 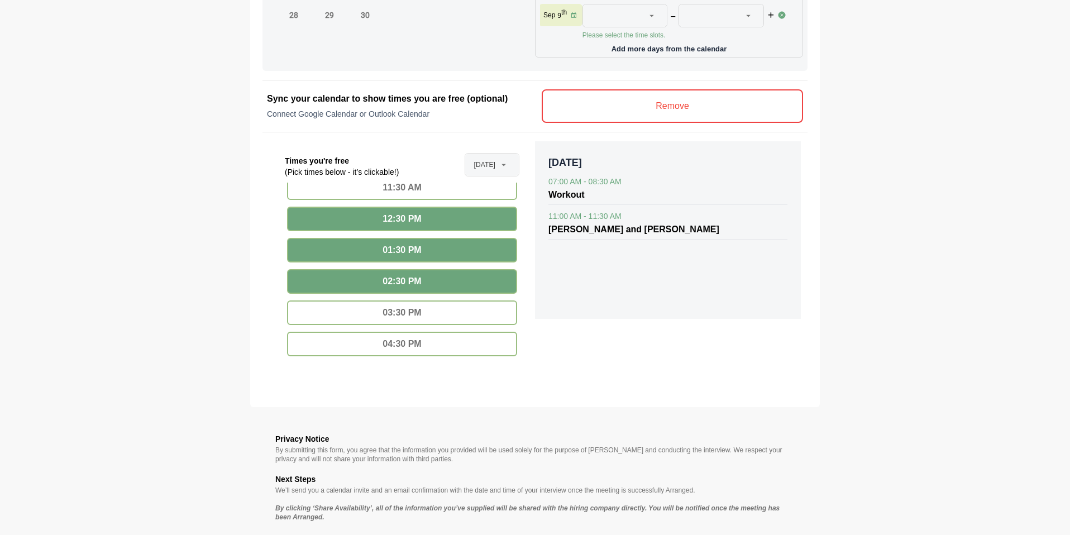 What do you see at coordinates (535, 439) in the screenshot?
I see `h3: Privacy Notice` at bounding box center [535, 439].